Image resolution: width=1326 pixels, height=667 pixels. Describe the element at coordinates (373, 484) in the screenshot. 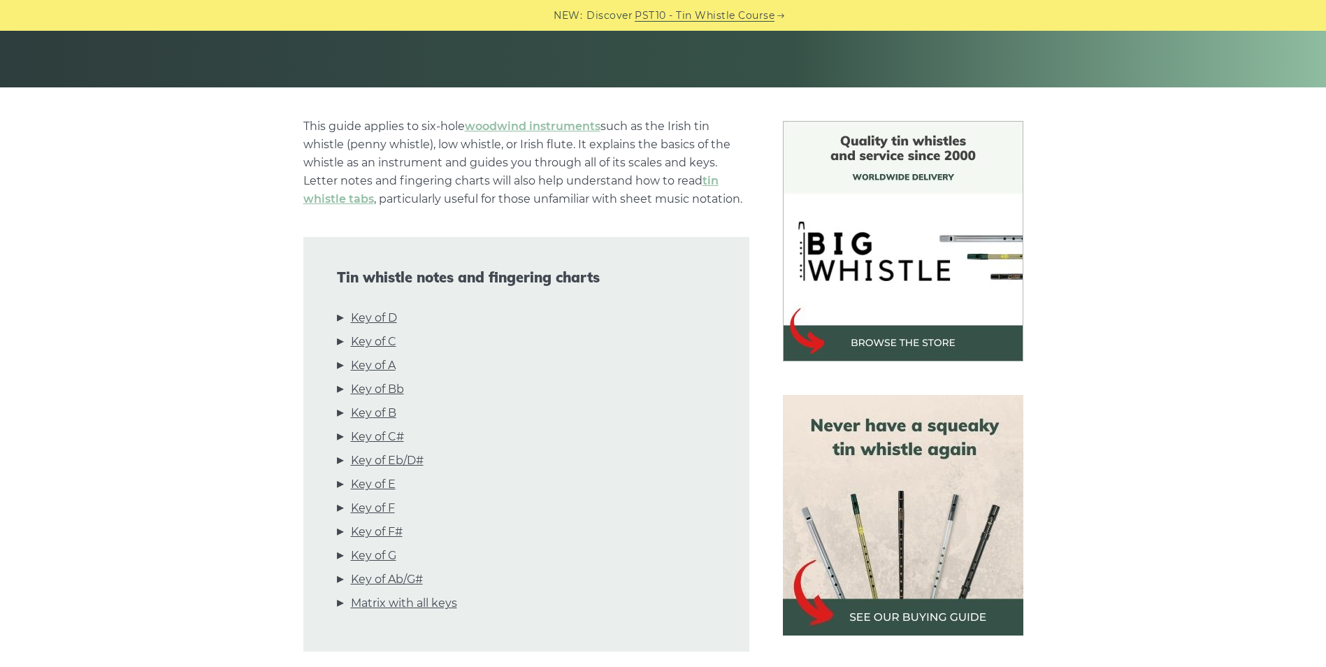

I see `a: Key of E` at that location.